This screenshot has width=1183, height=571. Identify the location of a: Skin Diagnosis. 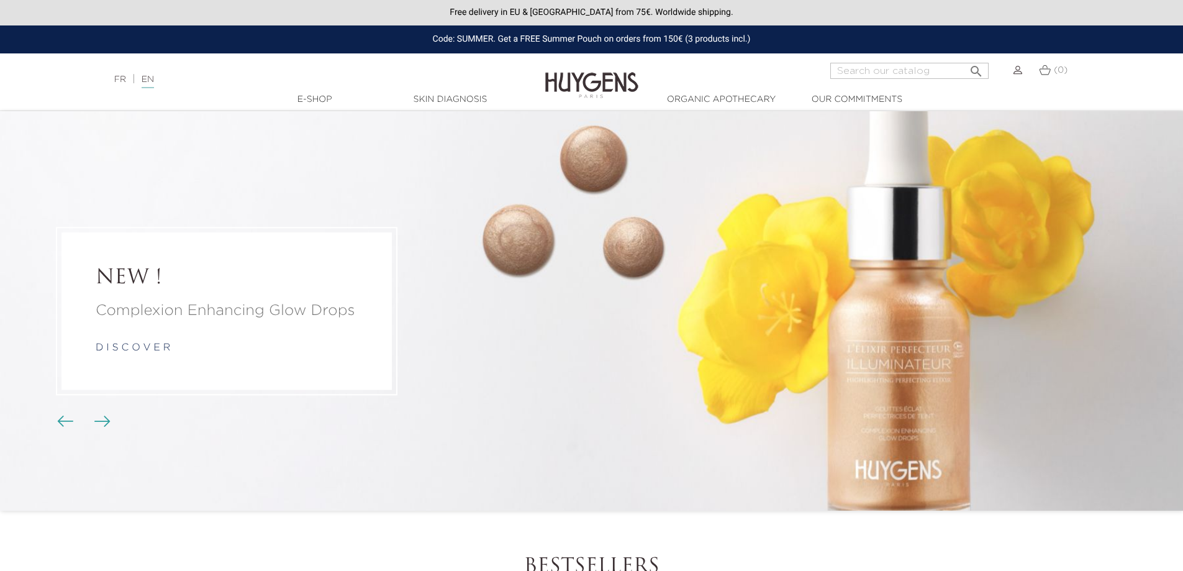
(450, 99).